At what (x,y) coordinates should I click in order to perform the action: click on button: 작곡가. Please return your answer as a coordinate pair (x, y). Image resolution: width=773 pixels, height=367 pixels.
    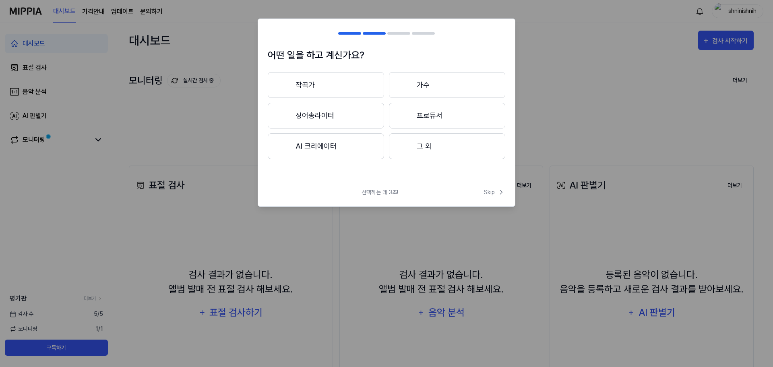
    Looking at the image, I should click on (326, 85).